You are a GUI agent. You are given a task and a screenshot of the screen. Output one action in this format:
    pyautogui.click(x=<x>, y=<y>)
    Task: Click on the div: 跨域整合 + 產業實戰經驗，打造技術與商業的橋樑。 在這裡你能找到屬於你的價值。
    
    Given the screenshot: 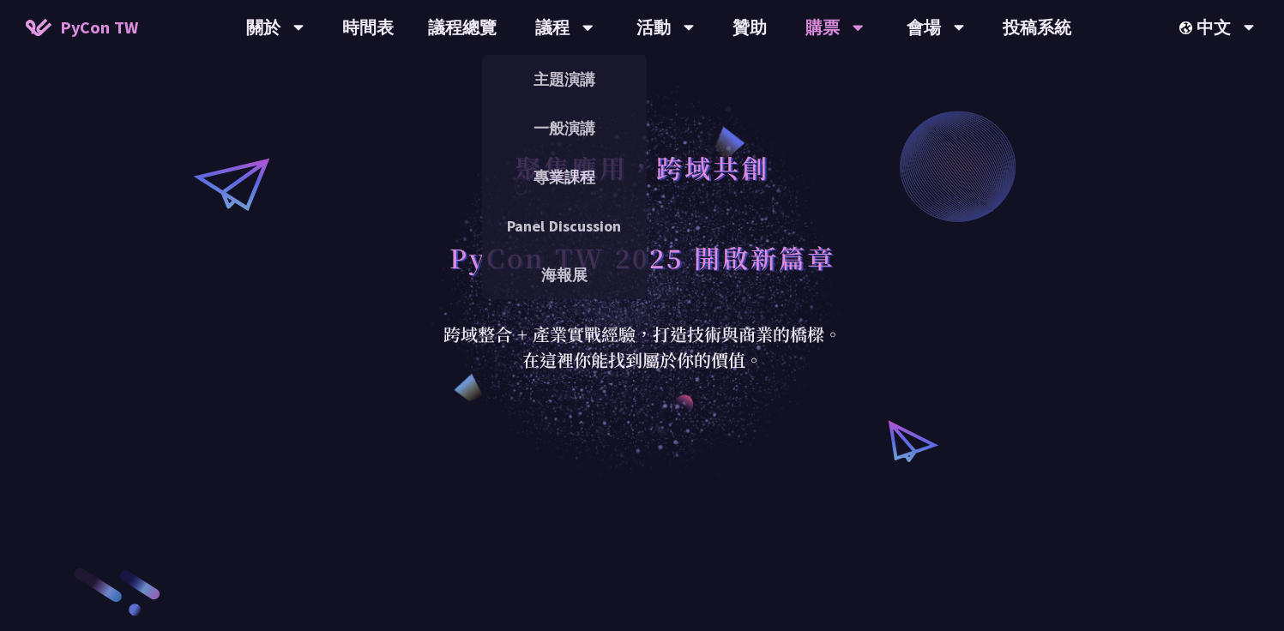 What is the action you would take?
    pyautogui.click(x=642, y=347)
    